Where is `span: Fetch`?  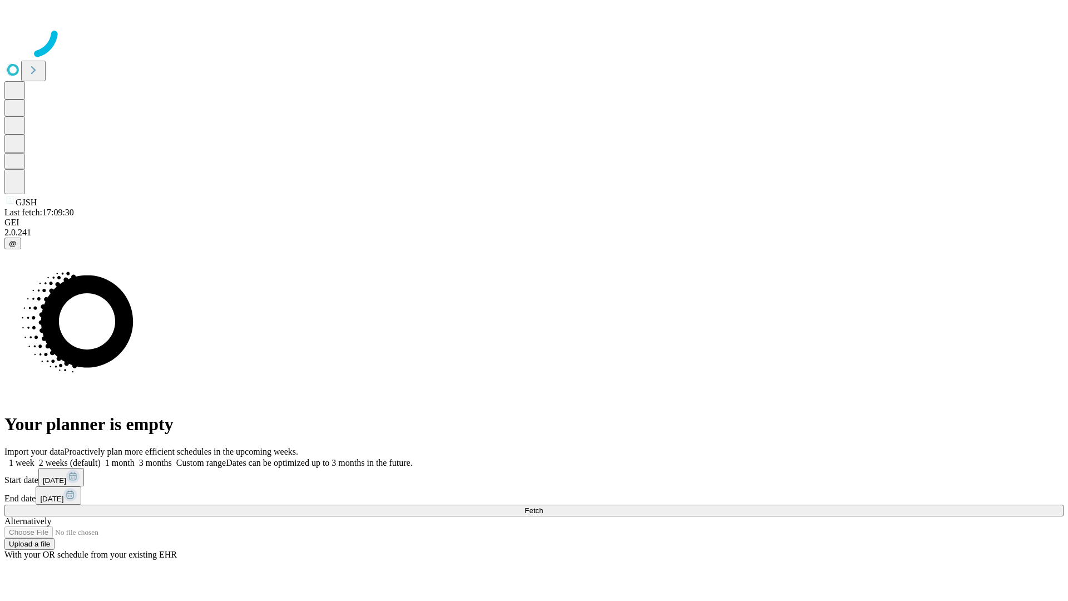 span: Fetch is located at coordinates (533, 510).